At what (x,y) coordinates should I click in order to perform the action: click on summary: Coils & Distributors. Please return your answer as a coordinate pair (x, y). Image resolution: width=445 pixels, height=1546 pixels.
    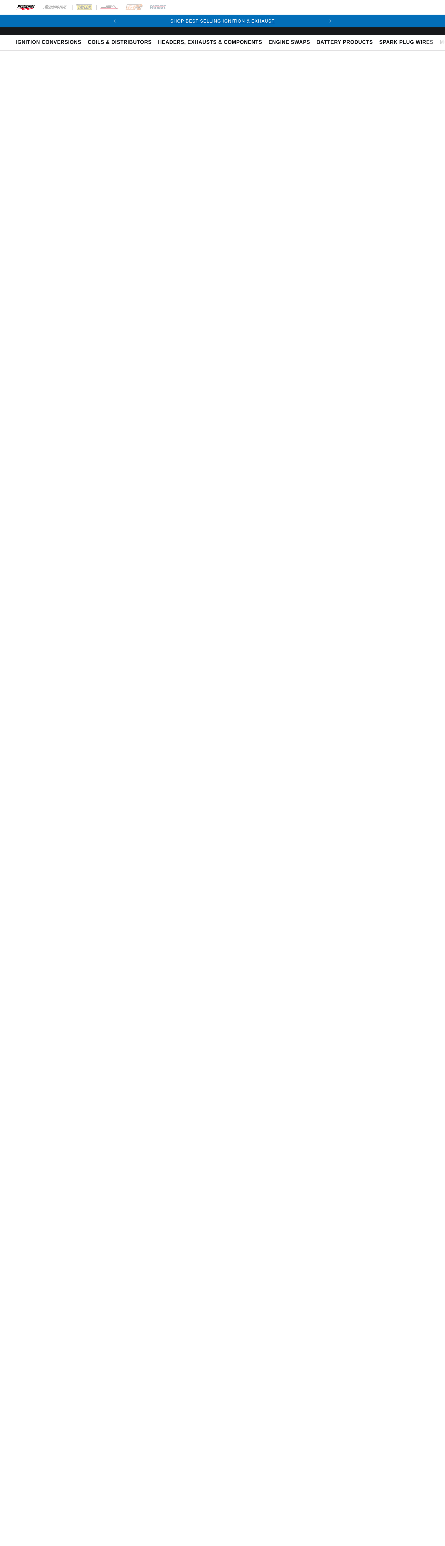
    Looking at the image, I should click on (120, 42).